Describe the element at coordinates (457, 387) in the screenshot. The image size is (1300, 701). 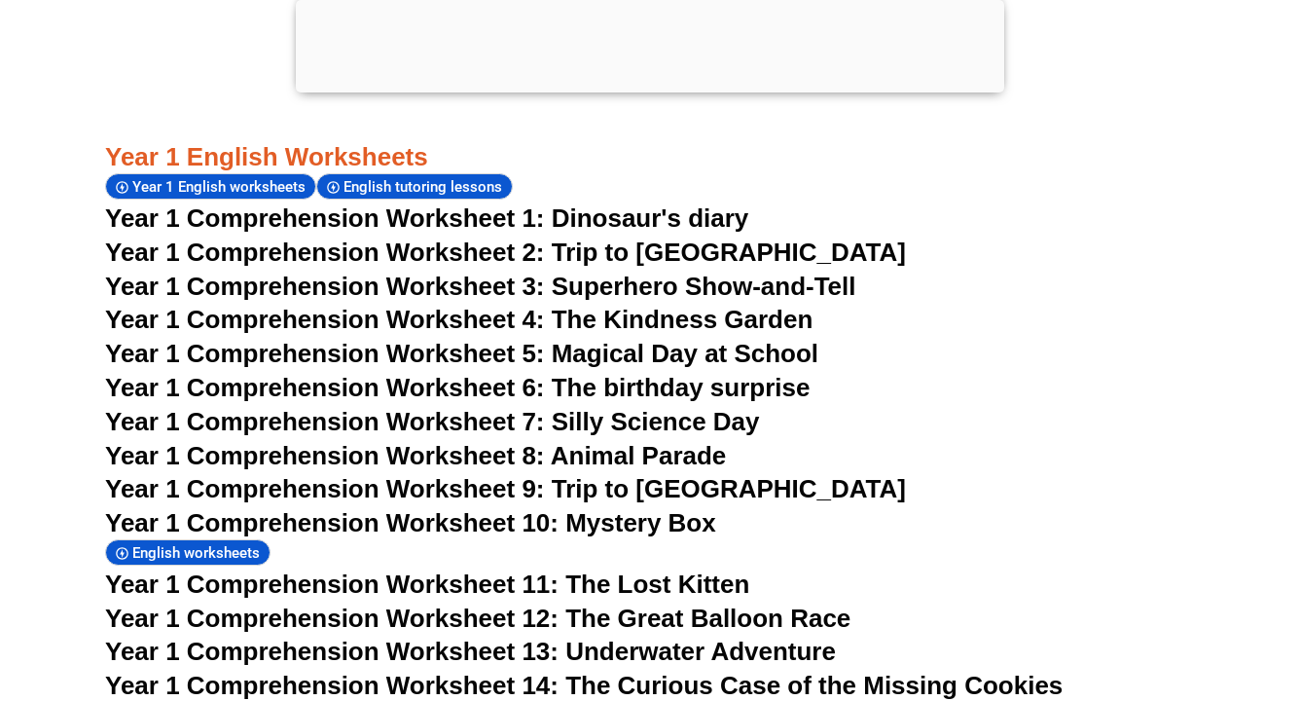
I see `a: Year 1 Comprehension Worksheet 6: The birthday surprise` at that location.